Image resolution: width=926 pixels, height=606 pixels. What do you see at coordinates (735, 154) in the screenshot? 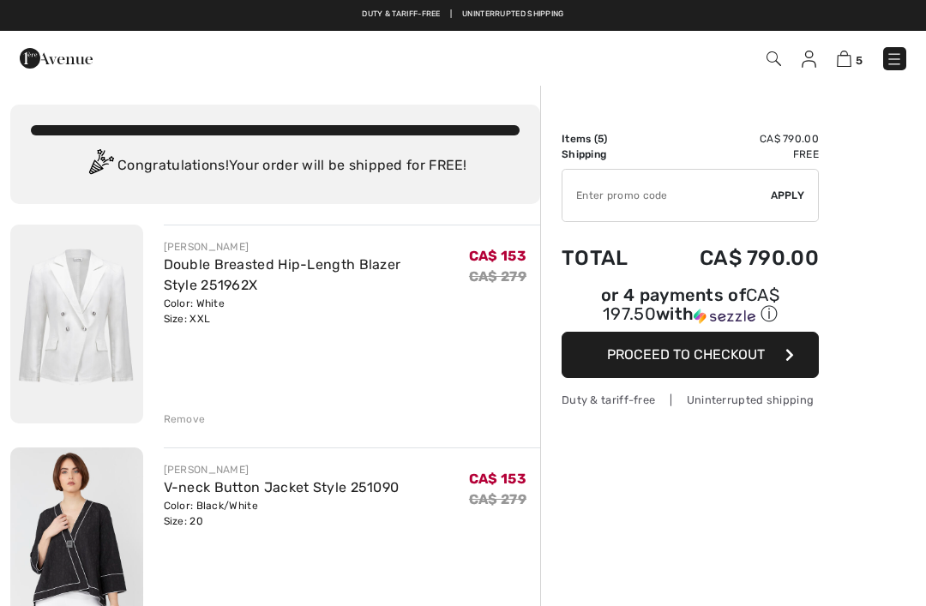
I see `td: Free` at bounding box center [735, 154].